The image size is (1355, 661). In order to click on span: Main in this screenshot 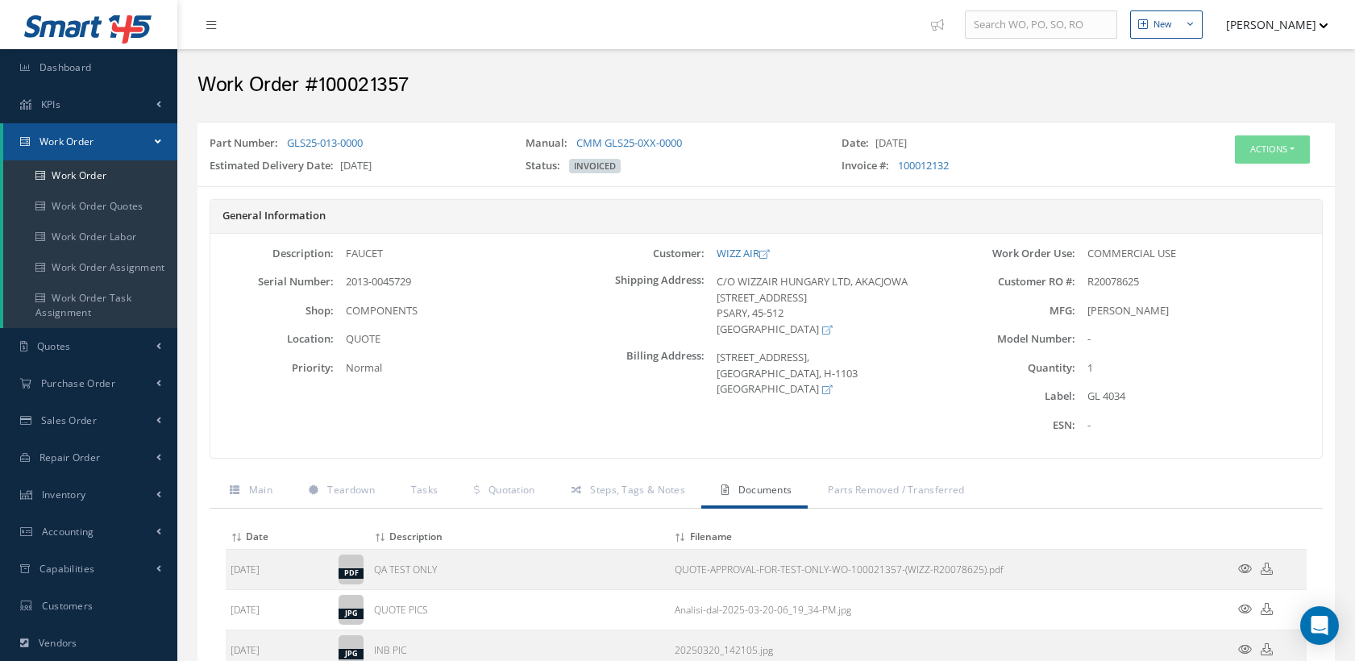, I will do `click(260, 489)`.